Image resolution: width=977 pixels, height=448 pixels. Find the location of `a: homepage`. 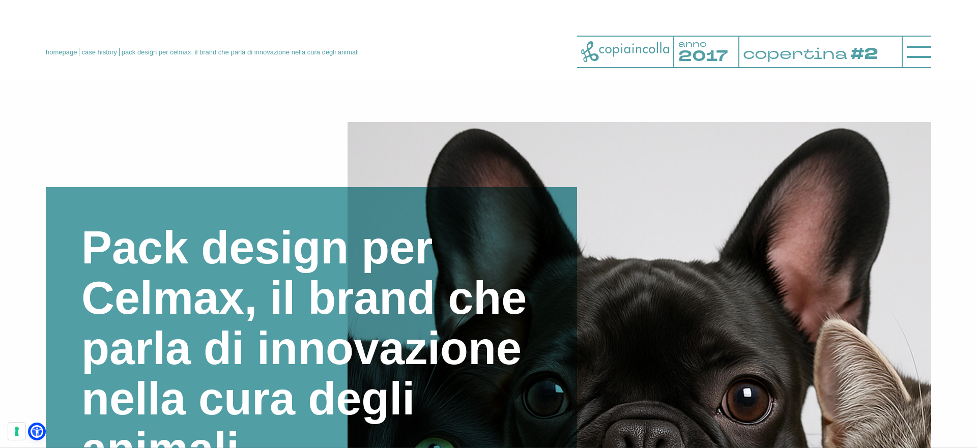

a: homepage is located at coordinates (61, 52).